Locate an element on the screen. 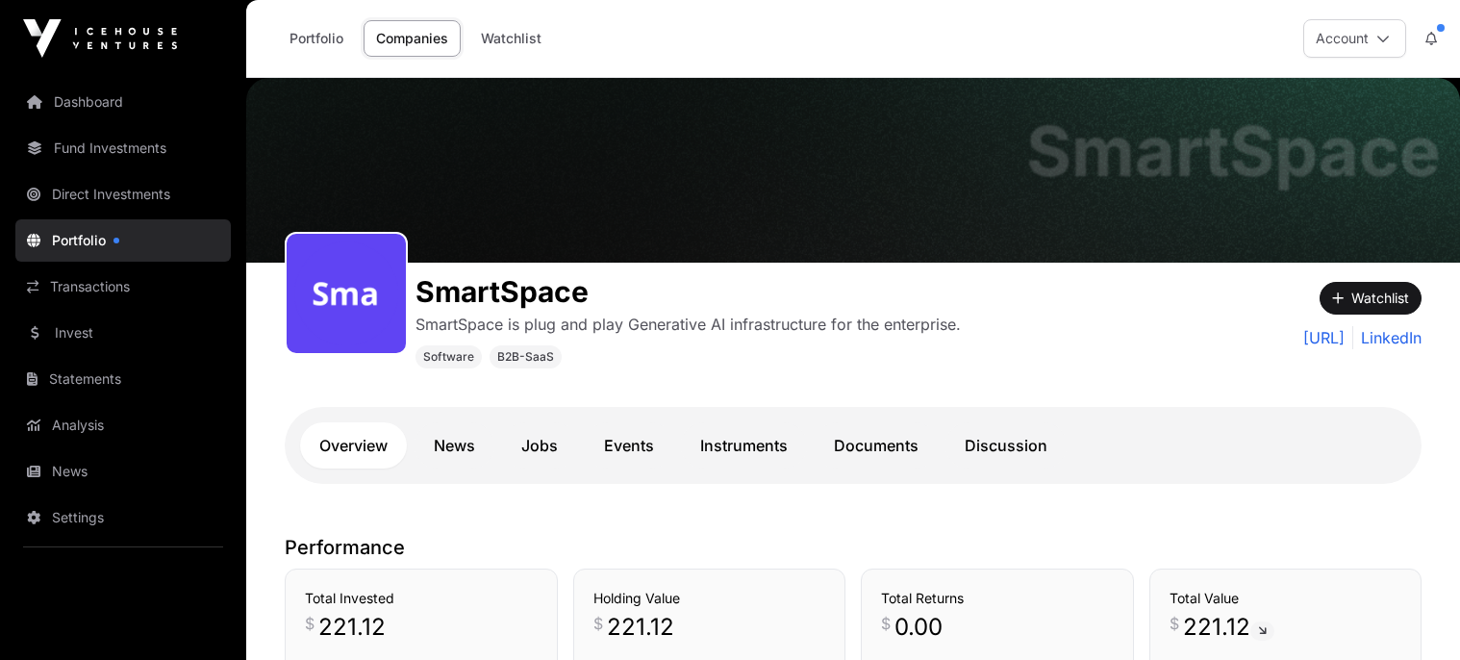 This screenshot has height=660, width=1460. h3: Total Value is located at coordinates (1286, 598).